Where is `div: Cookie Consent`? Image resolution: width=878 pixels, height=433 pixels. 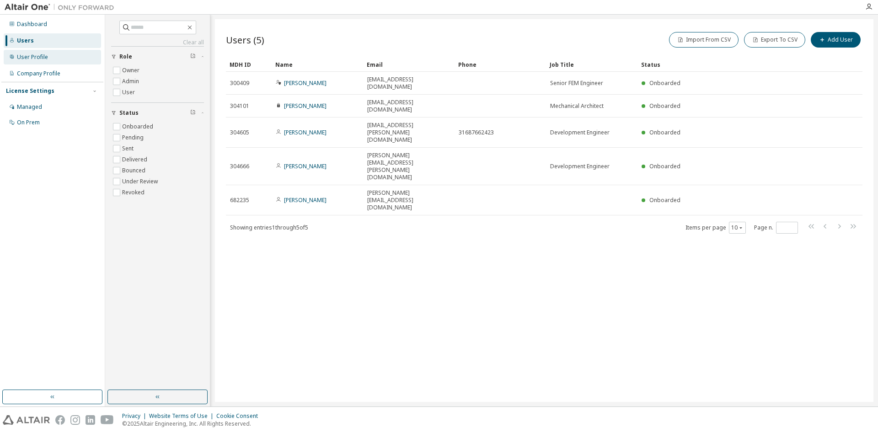
div: Cookie Consent is located at coordinates (240, 416).